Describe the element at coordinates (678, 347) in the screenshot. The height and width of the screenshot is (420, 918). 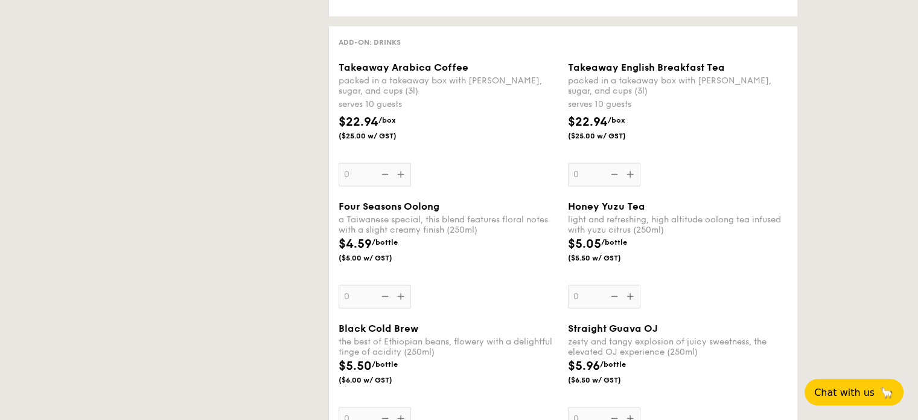
I see `div: zesty and tangy explosion of juicy sweetness, the elevated OJ experience (250ml)` at that location.